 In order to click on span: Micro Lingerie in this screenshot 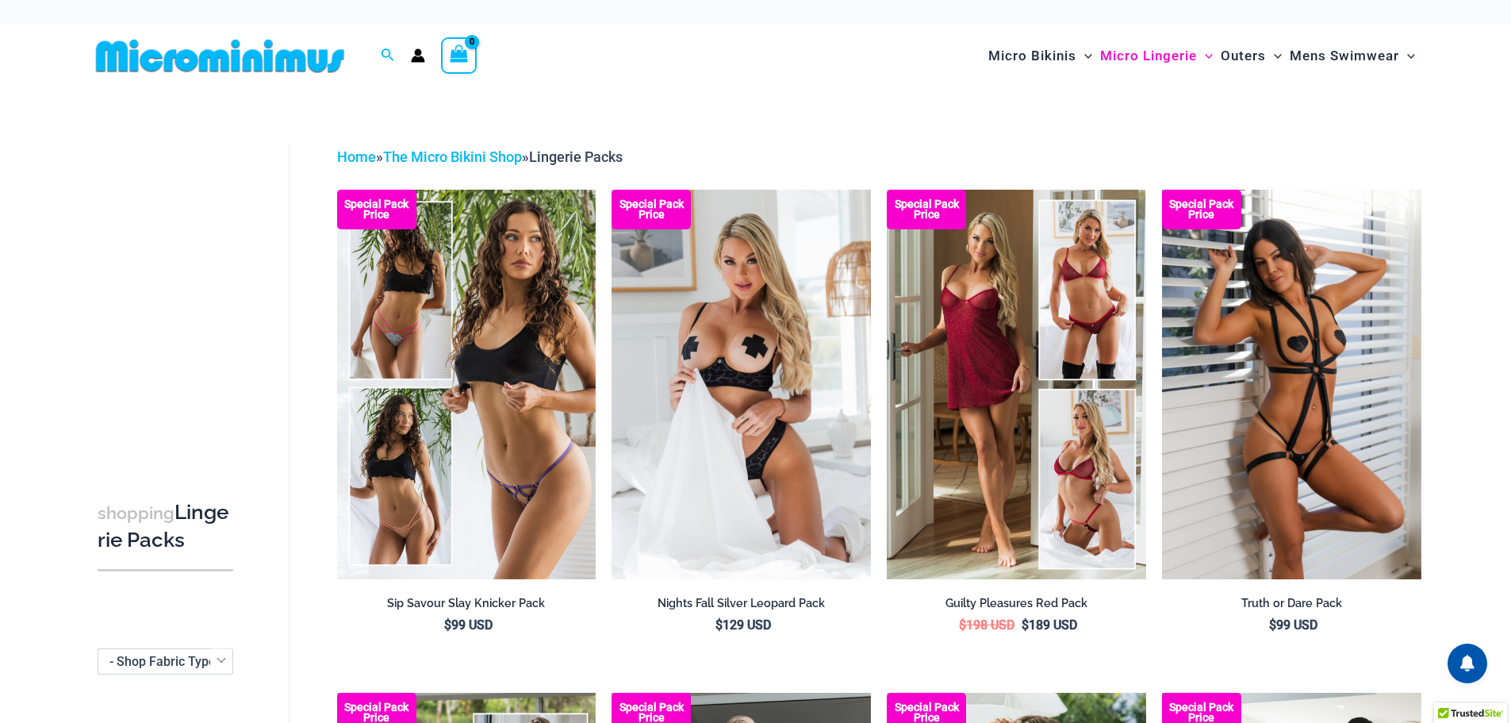, I will do `click(1149, 56)`.